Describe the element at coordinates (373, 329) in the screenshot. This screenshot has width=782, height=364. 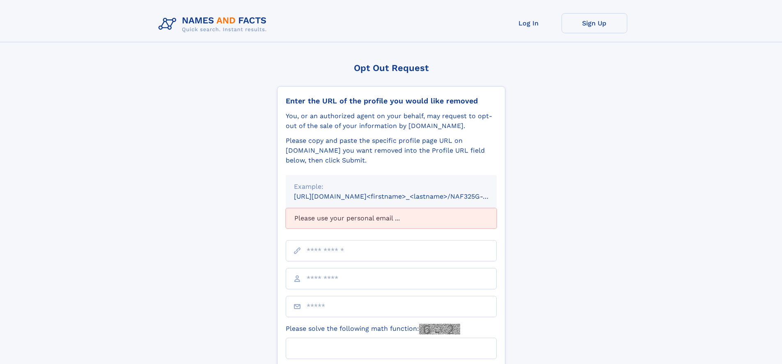
I see `label: Please solve the following math function:` at that location.